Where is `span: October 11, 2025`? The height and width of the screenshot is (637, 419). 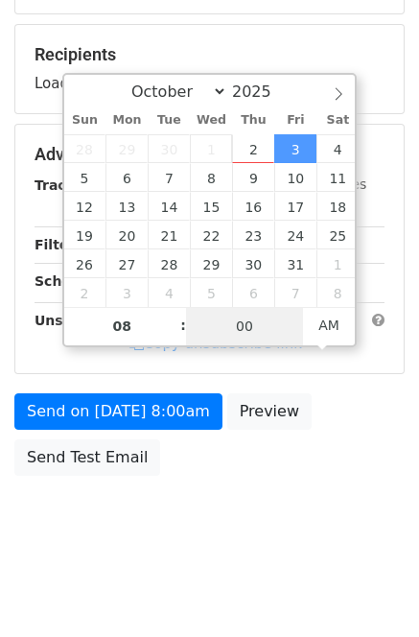
span: October 11, 2025 is located at coordinates (338, 178).